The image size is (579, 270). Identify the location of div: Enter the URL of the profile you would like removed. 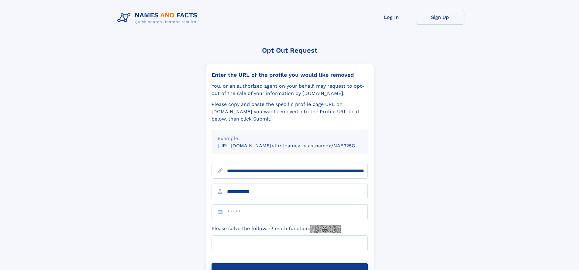
(290, 75).